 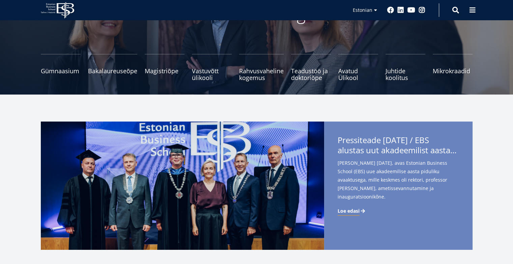 I want to click on a: Loe edasi, so click(x=352, y=211).